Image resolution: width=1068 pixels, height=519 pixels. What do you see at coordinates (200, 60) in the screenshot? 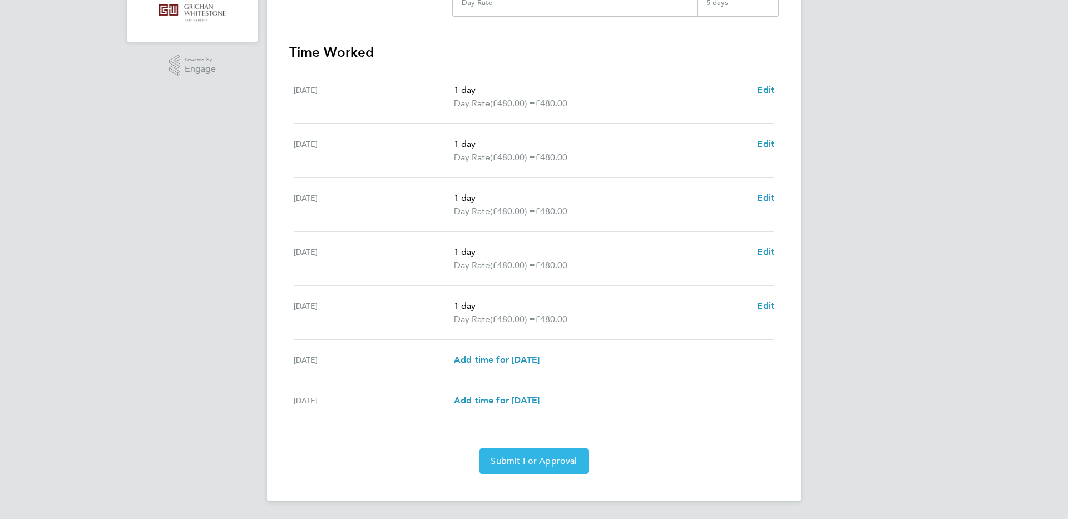
I see `span: Powered by` at bounding box center [200, 60].